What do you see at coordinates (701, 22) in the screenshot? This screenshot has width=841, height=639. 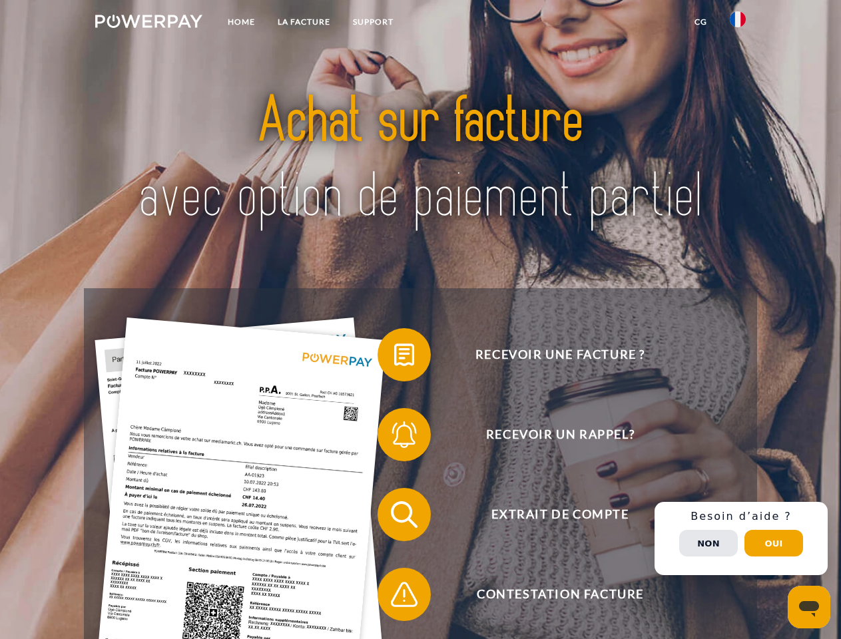 I see `a: CG` at bounding box center [701, 22].